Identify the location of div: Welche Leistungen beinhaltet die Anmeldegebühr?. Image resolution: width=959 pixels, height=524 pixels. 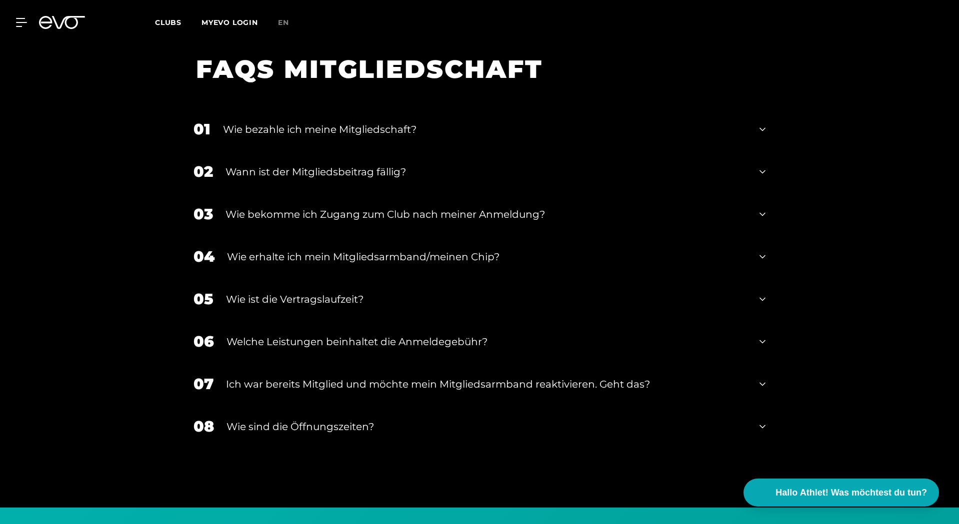
(486, 342).